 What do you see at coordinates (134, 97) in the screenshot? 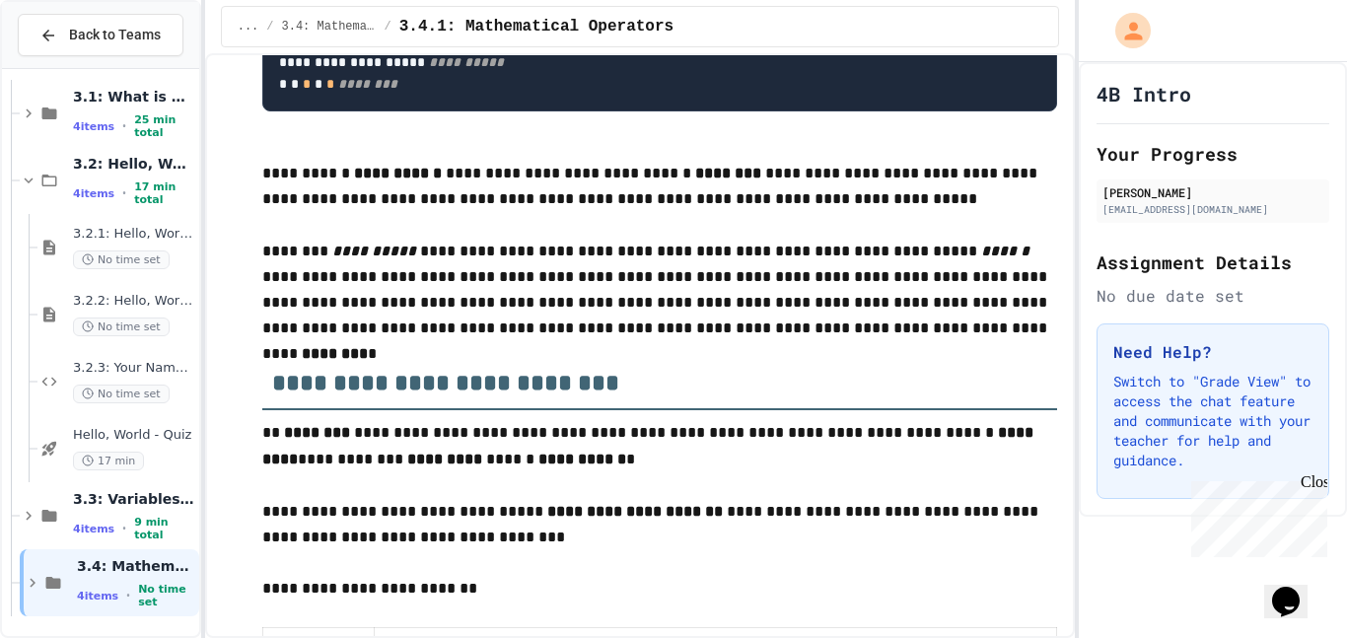
I see `span: 3.1: What is Code?` at bounding box center [134, 97].